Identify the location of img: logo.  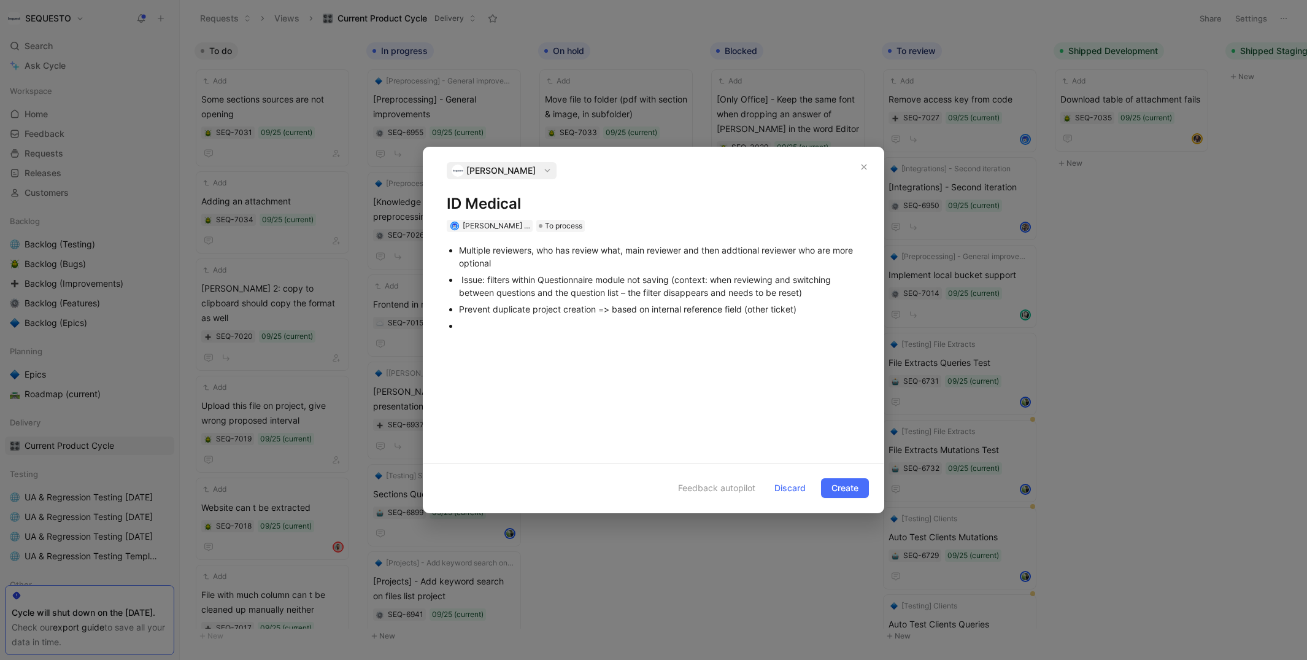
(458, 171).